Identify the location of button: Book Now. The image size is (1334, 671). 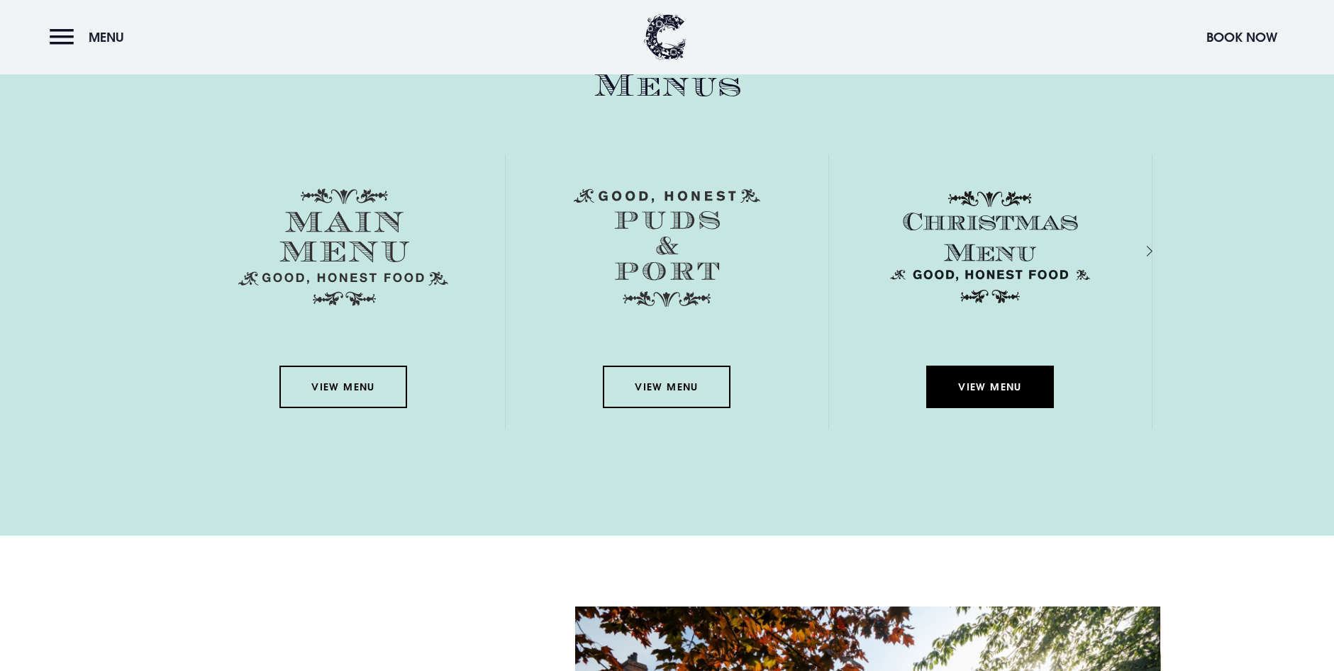
(1241, 37).